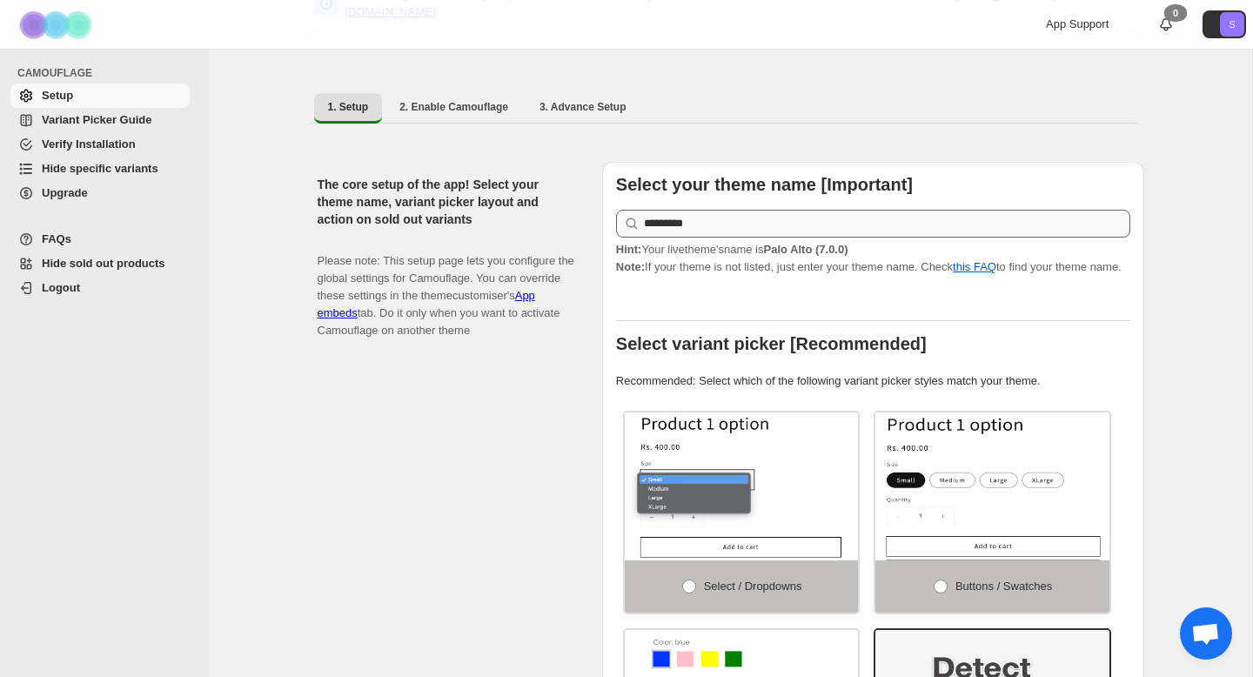  I want to click on a: Logout, so click(100, 288).